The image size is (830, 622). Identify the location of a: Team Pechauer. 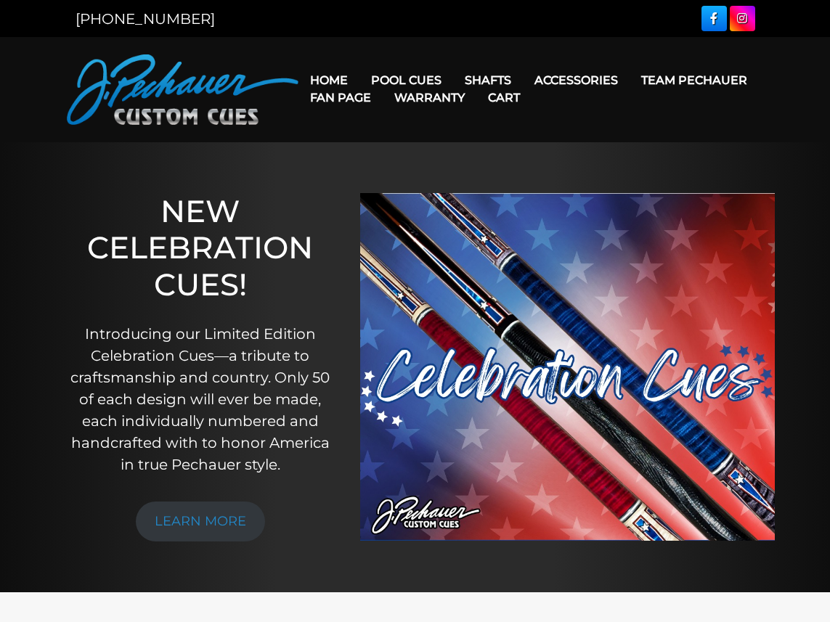
(694, 80).